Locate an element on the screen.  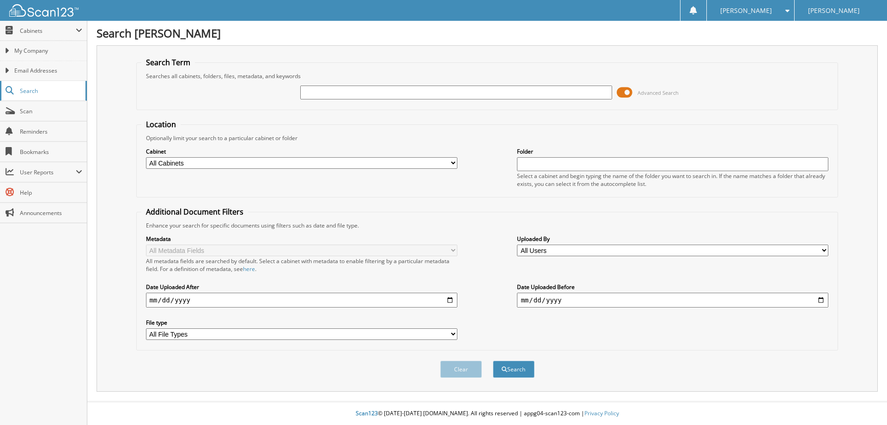
legend: Search Term is located at coordinates (168, 62).